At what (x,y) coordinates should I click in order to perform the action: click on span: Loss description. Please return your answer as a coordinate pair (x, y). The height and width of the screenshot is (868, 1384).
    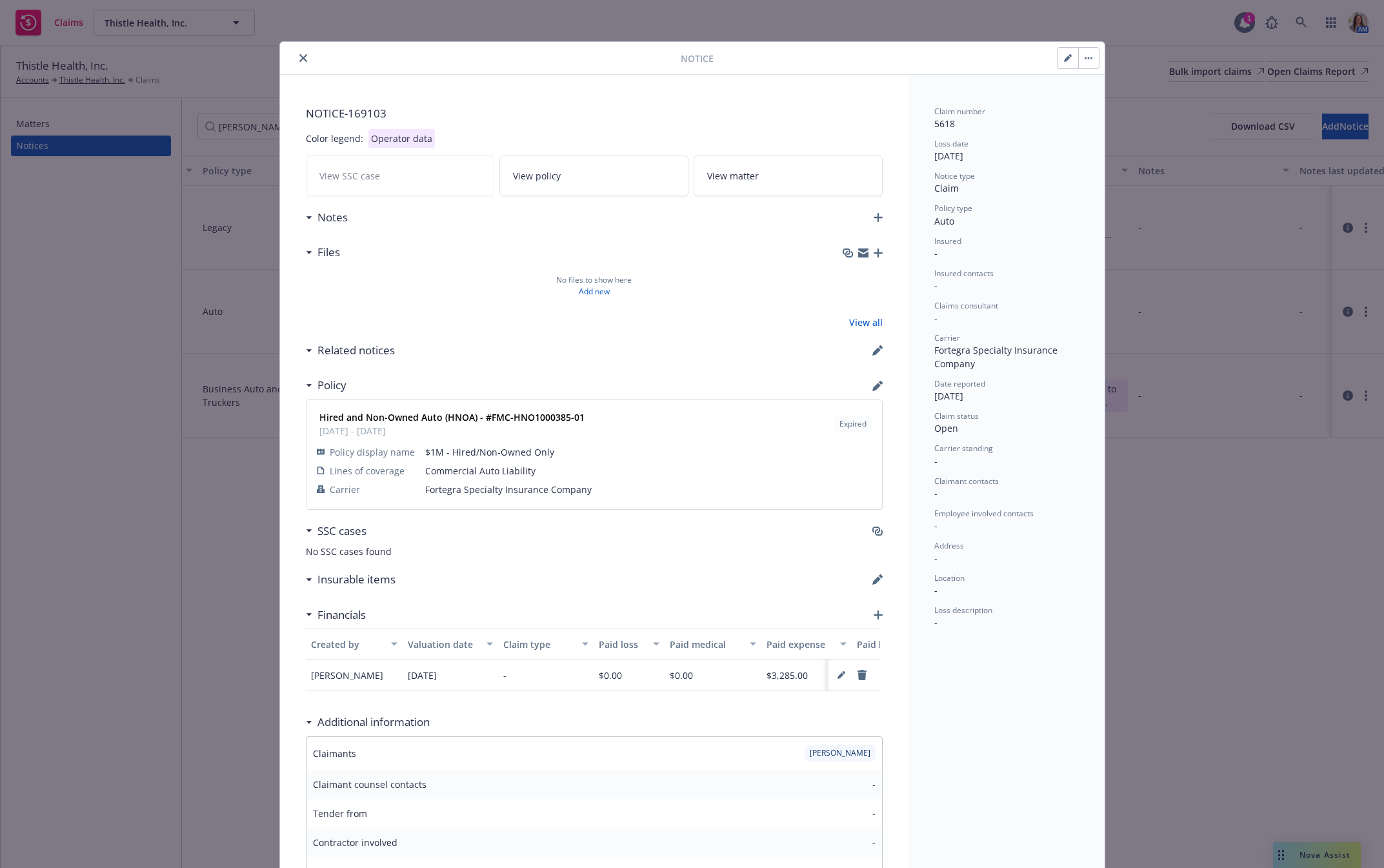
    Looking at the image, I should click on (963, 610).